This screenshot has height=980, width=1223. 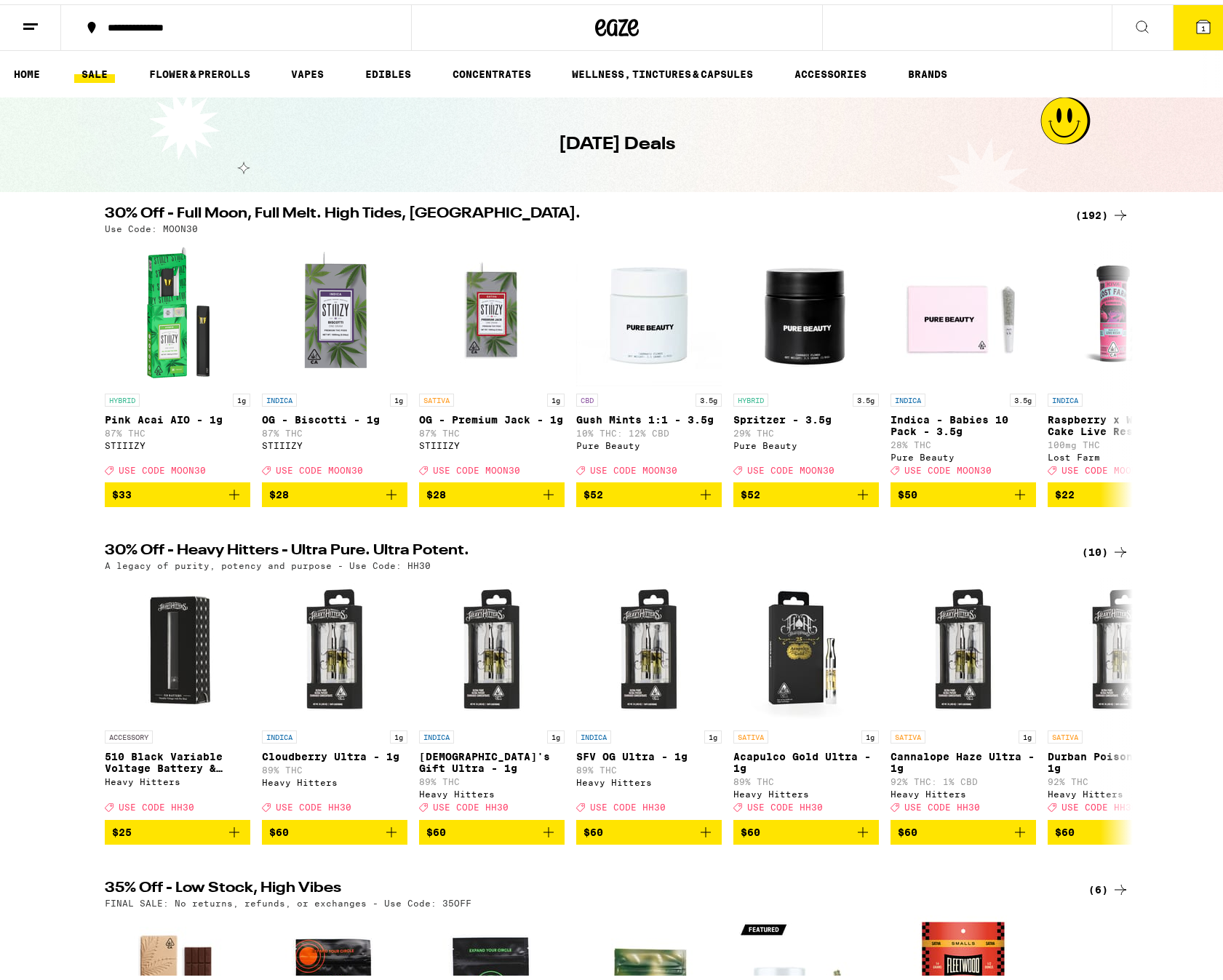 I want to click on a: Open page for Spritzer - 3.5g from Pure Beauty, so click(x=806, y=357).